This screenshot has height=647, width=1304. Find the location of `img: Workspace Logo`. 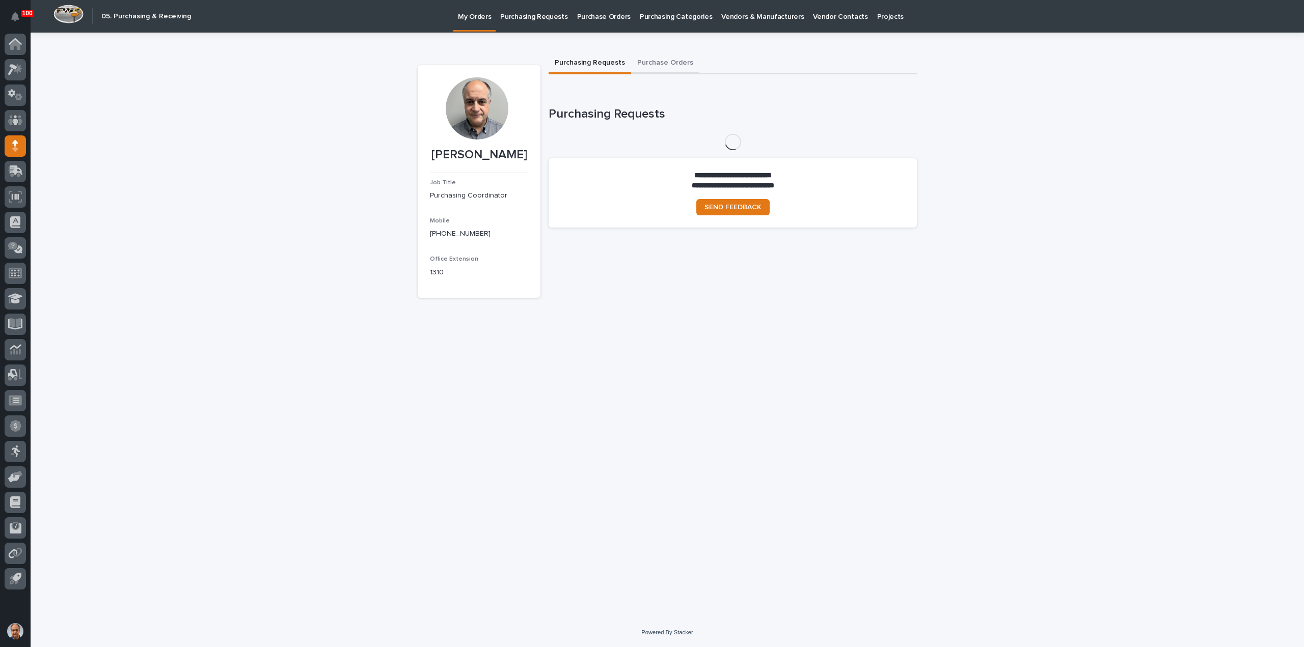

img: Workspace Logo is located at coordinates (68, 14).